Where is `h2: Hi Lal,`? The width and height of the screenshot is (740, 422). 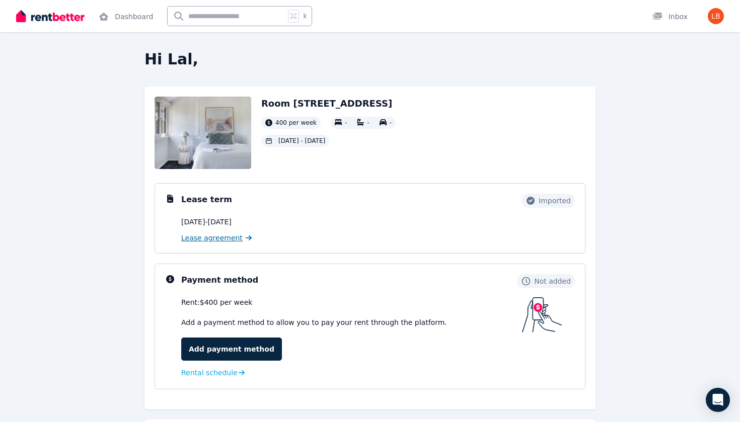 h2: Hi Lal, is located at coordinates (370, 59).